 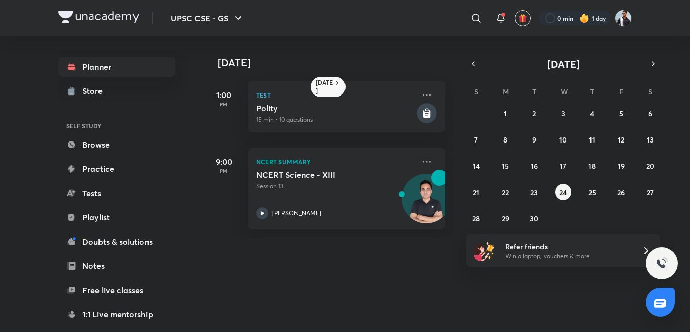 What do you see at coordinates (534, 218) in the screenshot?
I see `button: September 30, 2025` at bounding box center [534, 218].